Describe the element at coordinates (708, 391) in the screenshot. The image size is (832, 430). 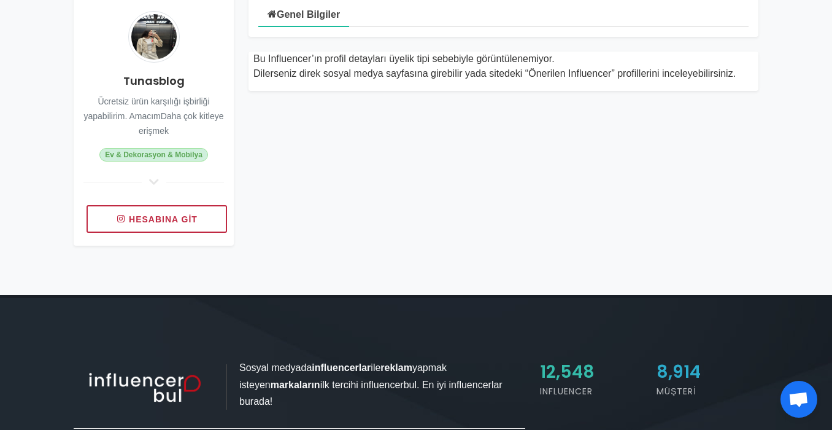
I see `h5: Müşteri` at that location.